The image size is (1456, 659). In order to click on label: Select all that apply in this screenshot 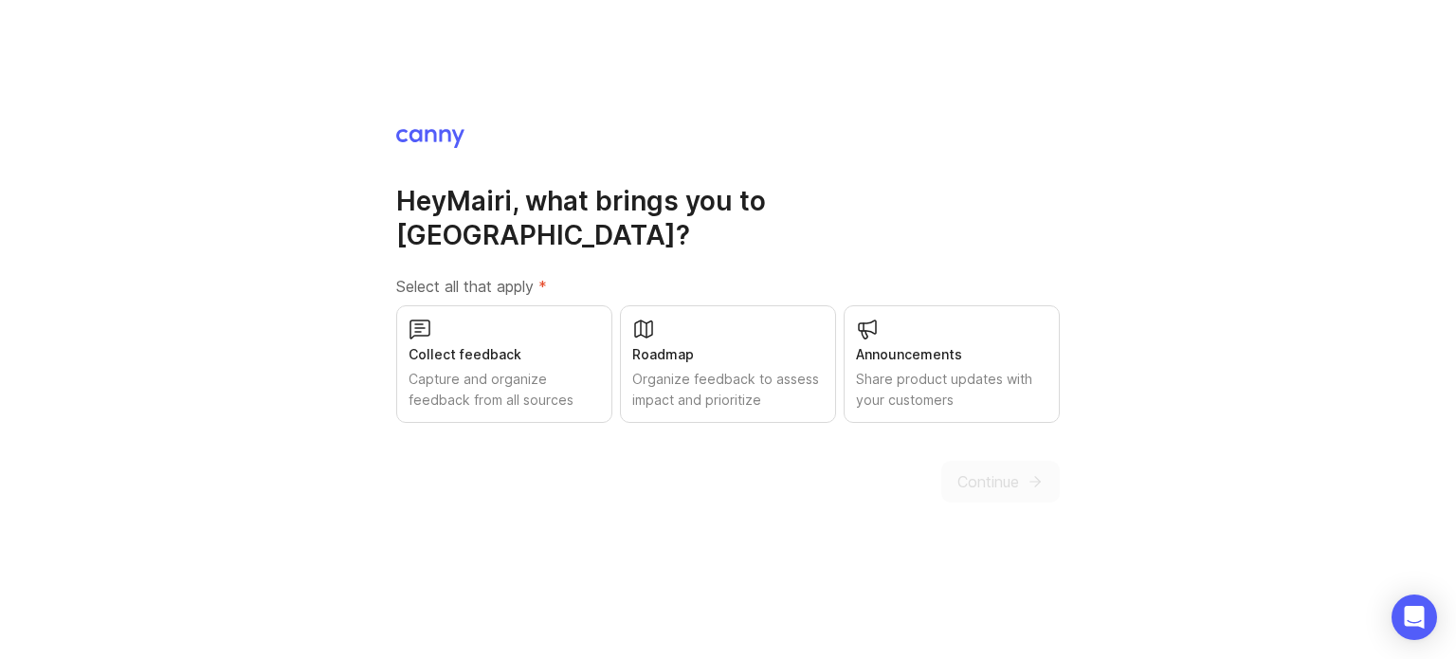, I will do `click(728, 286)`.